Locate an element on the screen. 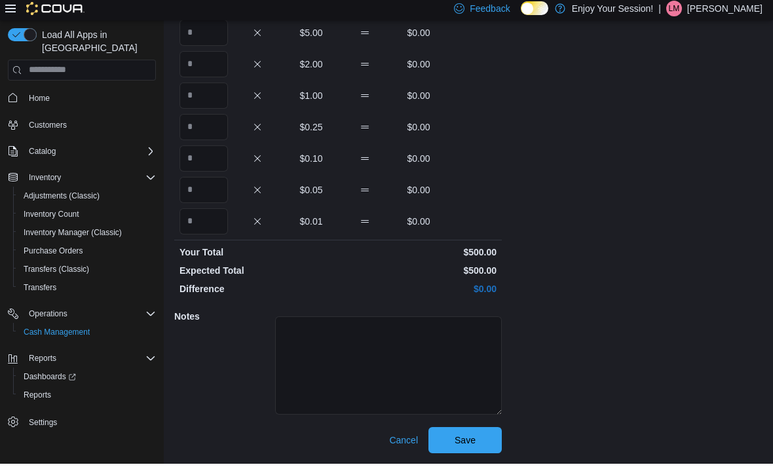 This screenshot has width=773, height=467. a: Inventory Manager (Classic) is located at coordinates (73, 236).